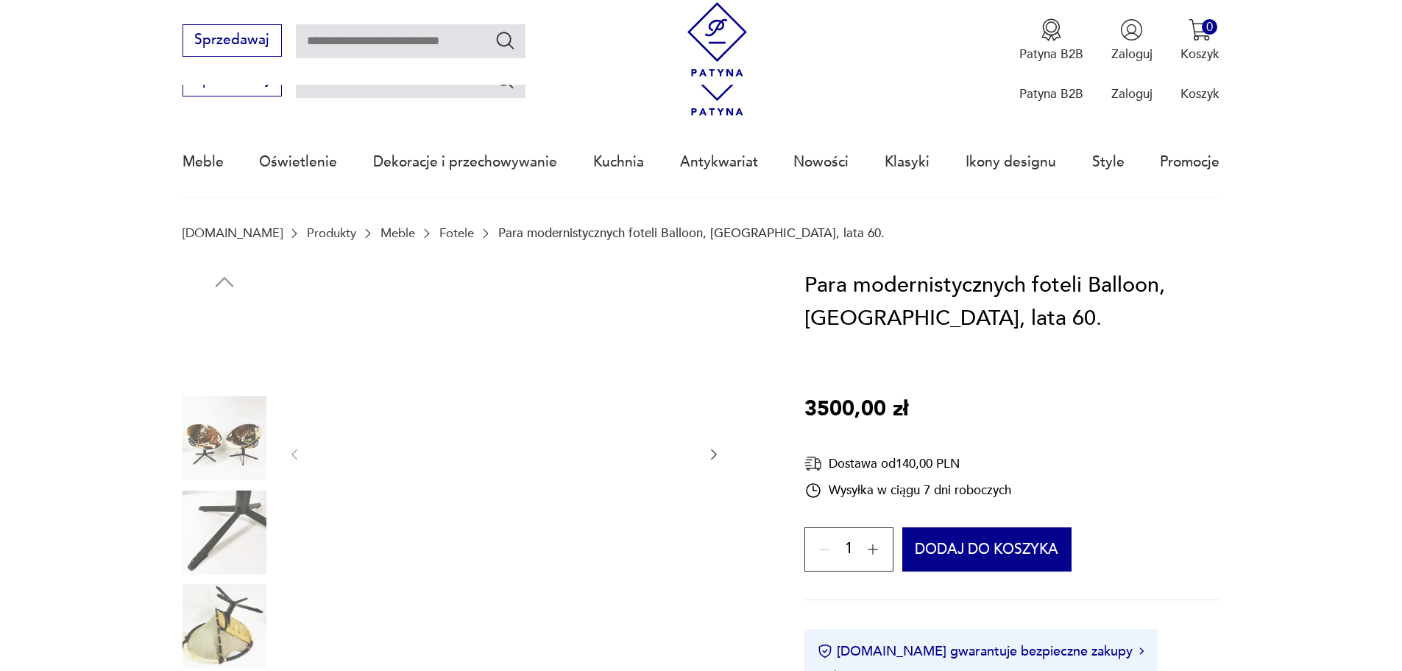 The height and width of the screenshot is (671, 1402). Describe the element at coordinates (1131, 29) in the screenshot. I see `img: Ikonka użytkownika` at that location.